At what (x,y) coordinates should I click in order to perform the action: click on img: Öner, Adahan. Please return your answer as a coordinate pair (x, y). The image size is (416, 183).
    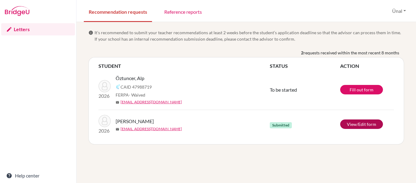
    Looking at the image, I should click on (105, 121).